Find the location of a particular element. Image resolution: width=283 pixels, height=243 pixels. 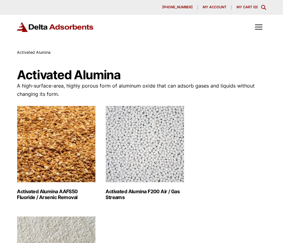

img: Delta Adsorbents is located at coordinates (55, 27).